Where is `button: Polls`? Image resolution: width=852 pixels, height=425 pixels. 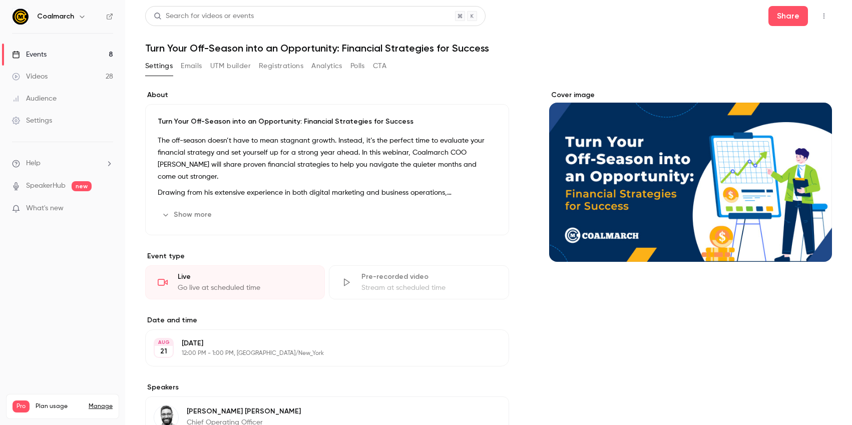
button: Polls is located at coordinates (357, 66).